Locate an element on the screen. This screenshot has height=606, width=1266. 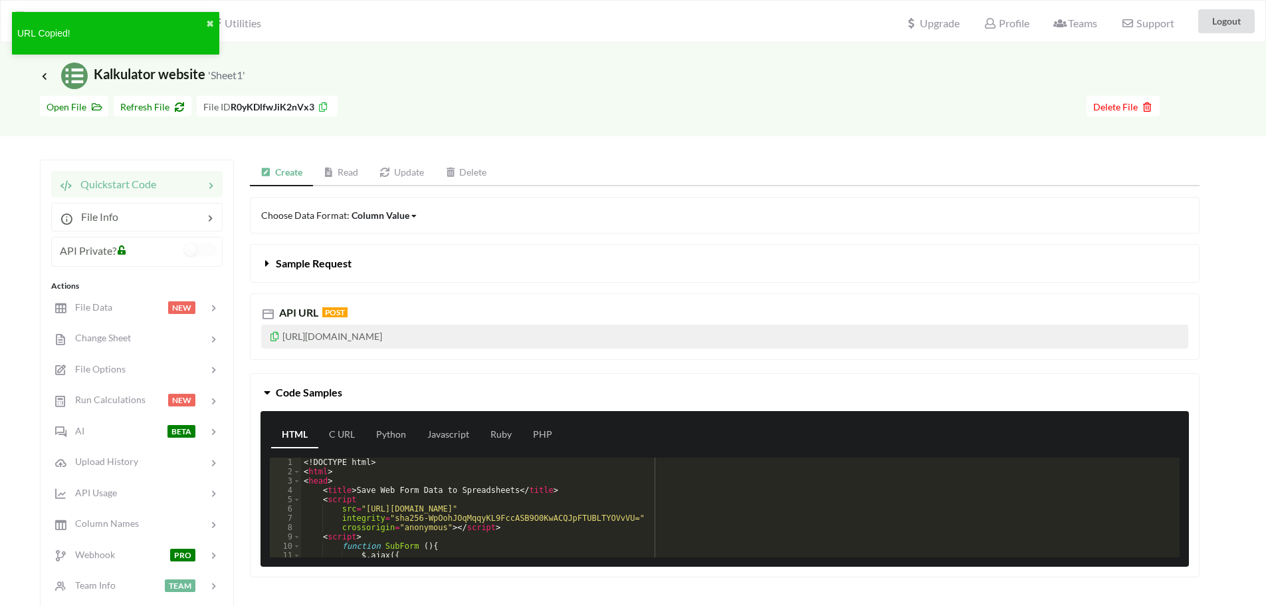
span: Column Names is located at coordinates (103, 522).